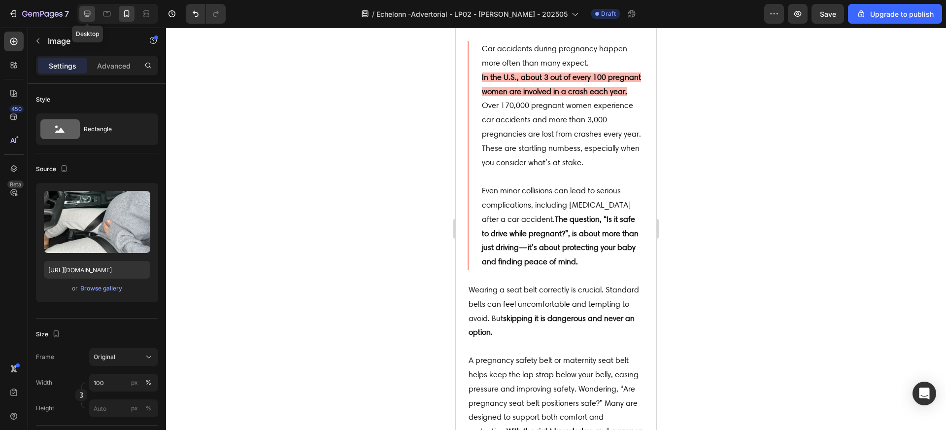  What do you see at coordinates (53, 169) in the screenshot?
I see `div: Source` at bounding box center [53, 169].